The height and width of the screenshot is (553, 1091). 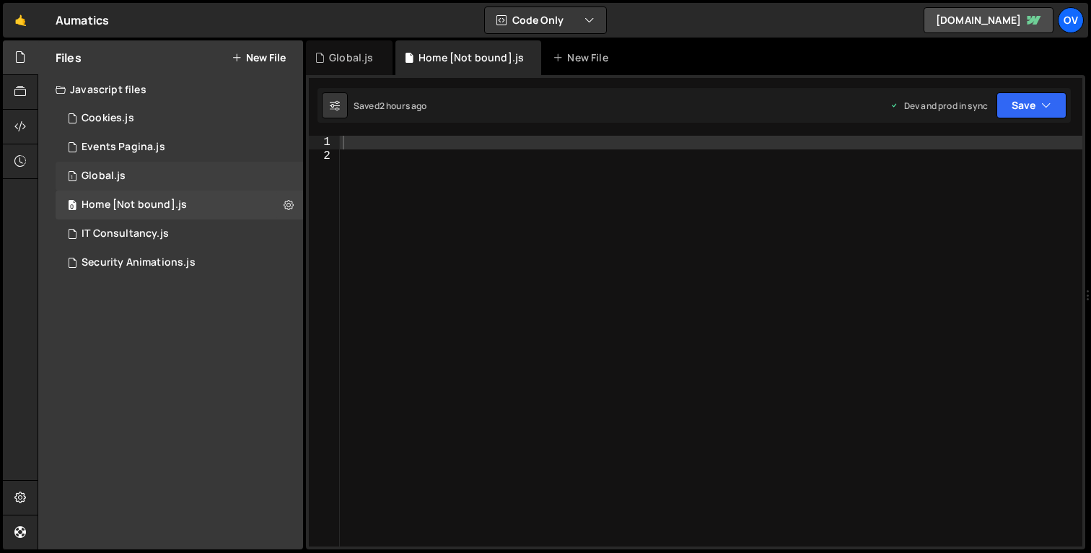 What do you see at coordinates (583, 58) in the screenshot?
I see `div: New File` at bounding box center [583, 58].